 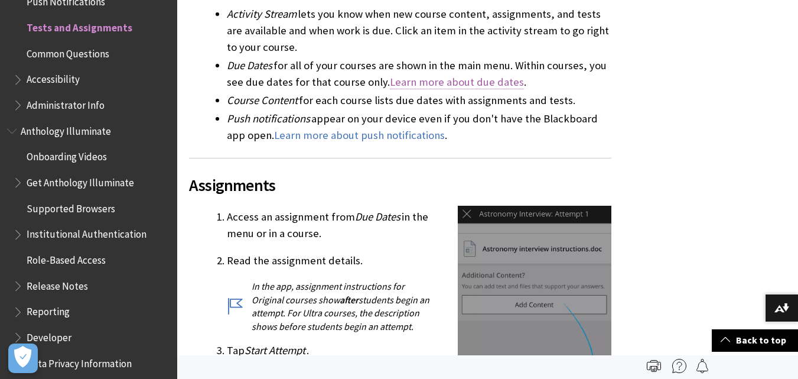 What do you see at coordinates (419, 127) in the screenshot?
I see `li: appear on your device even if you don't have the Blackboard app open. .` at bounding box center [419, 127].